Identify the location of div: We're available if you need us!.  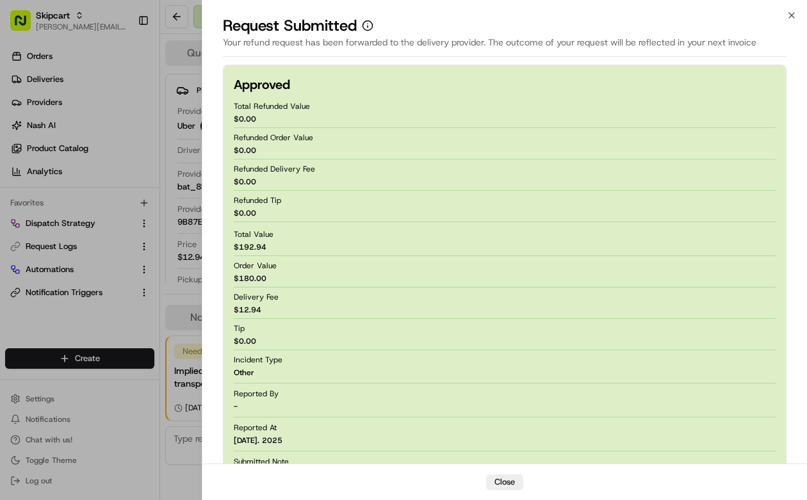
(117, 140).